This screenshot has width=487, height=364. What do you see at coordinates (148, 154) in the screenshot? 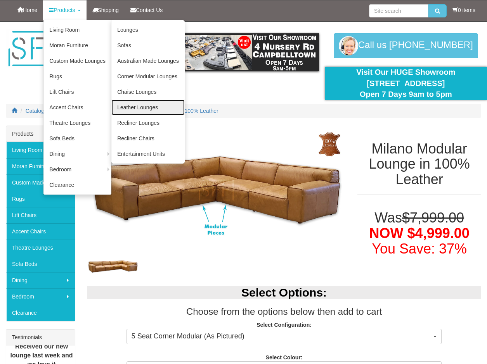
I see `a: Entertainment Units` at bounding box center [148, 154].